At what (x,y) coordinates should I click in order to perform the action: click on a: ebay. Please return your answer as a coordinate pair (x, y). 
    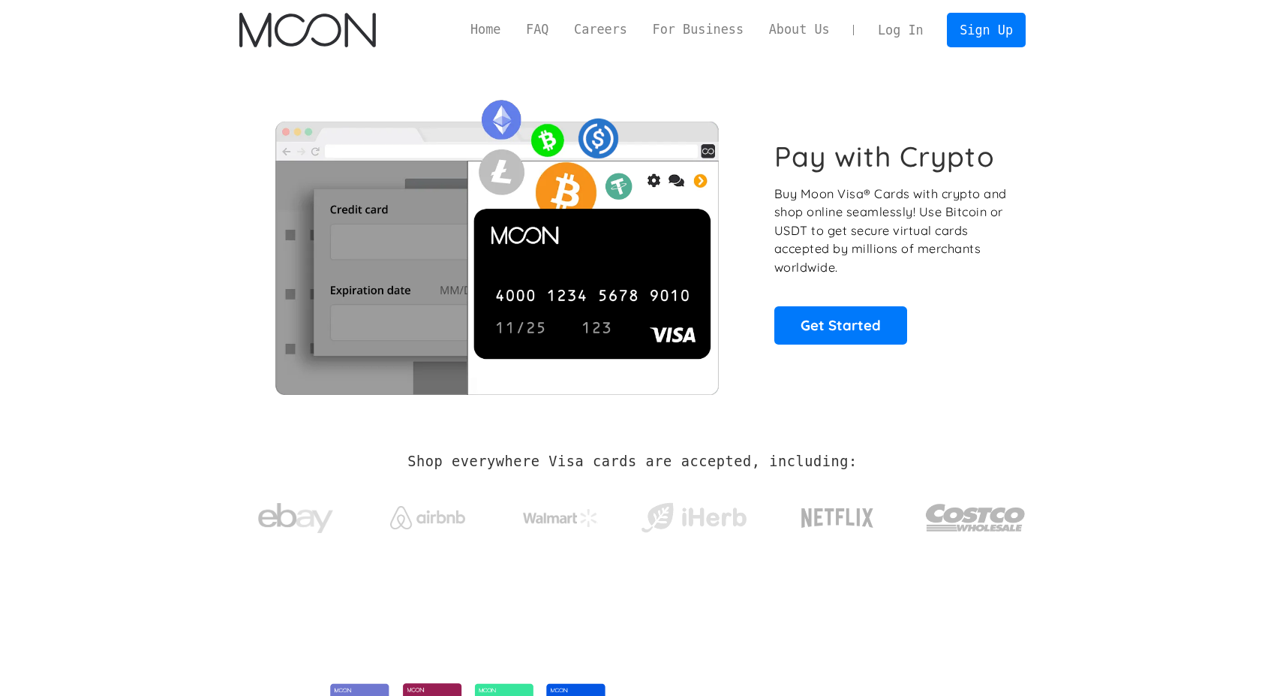
    Looking at the image, I should click on (295, 514).